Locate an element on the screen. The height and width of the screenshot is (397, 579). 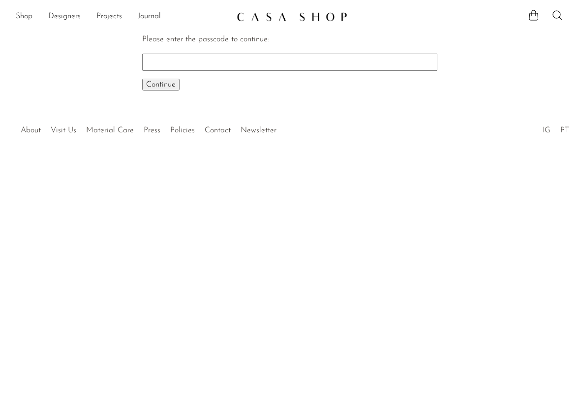
span: Continue is located at coordinates (161, 85).